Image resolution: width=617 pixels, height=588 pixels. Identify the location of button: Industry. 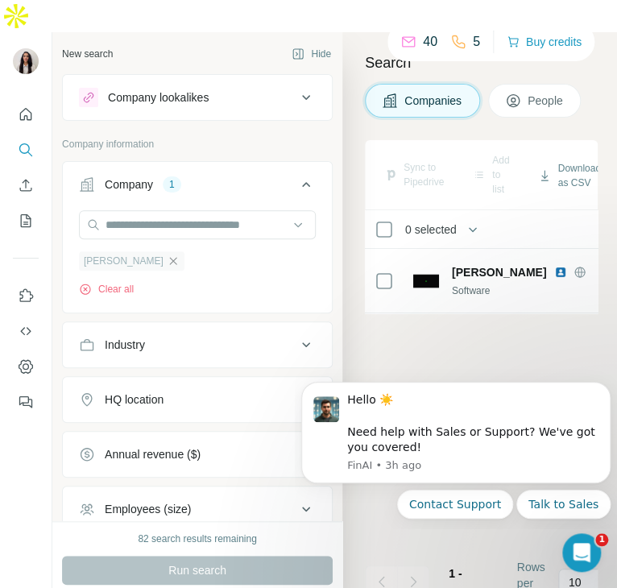
(197, 345).